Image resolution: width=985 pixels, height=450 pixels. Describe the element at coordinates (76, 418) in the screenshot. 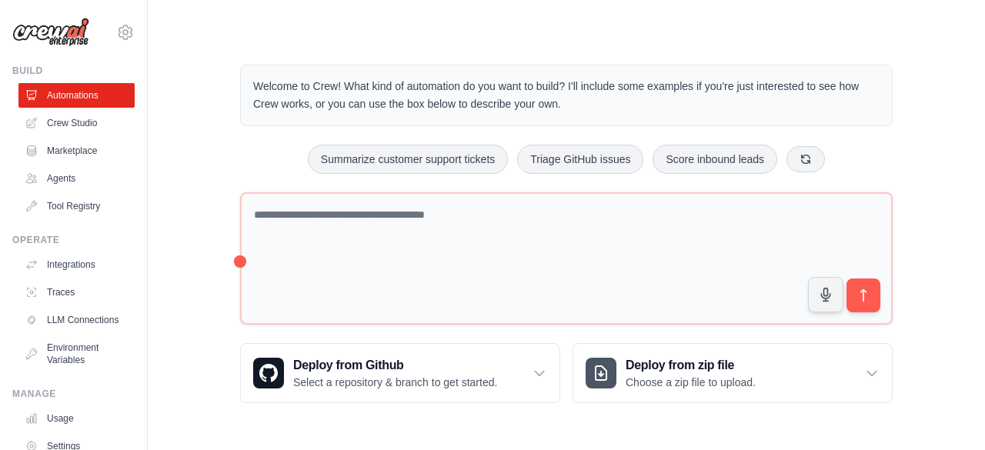

I see `a: Usage` at that location.